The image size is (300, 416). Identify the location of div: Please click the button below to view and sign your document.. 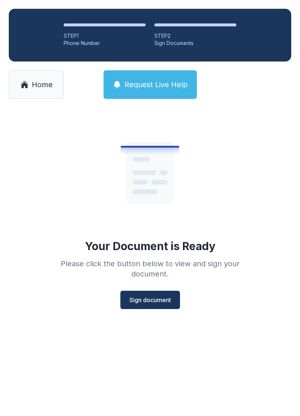
(150, 269).